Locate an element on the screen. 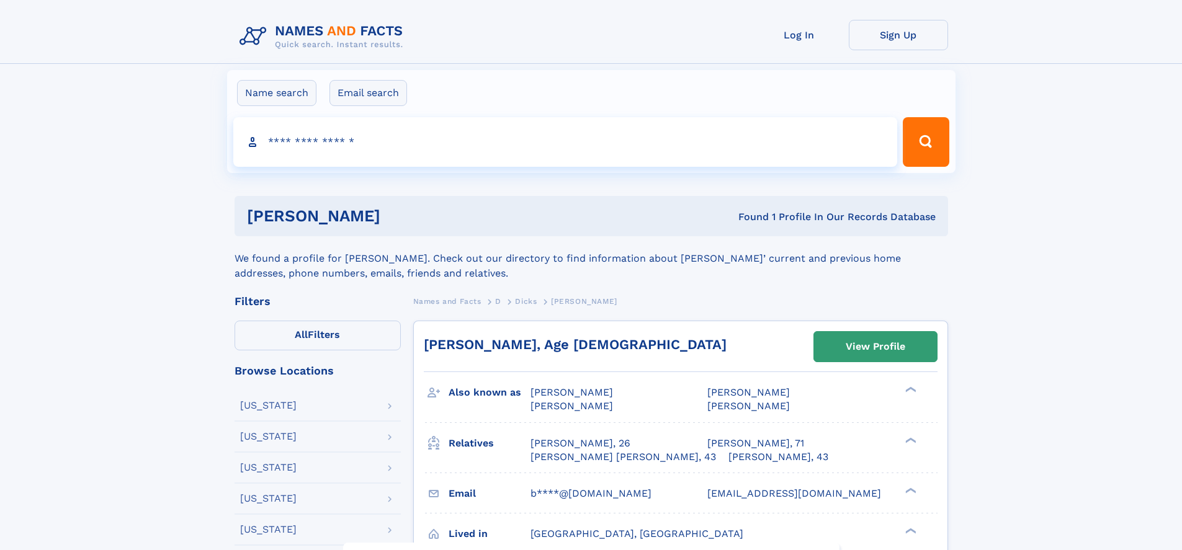 The width and height of the screenshot is (1182, 550). div: Browse Locations is located at coordinates (318, 371).